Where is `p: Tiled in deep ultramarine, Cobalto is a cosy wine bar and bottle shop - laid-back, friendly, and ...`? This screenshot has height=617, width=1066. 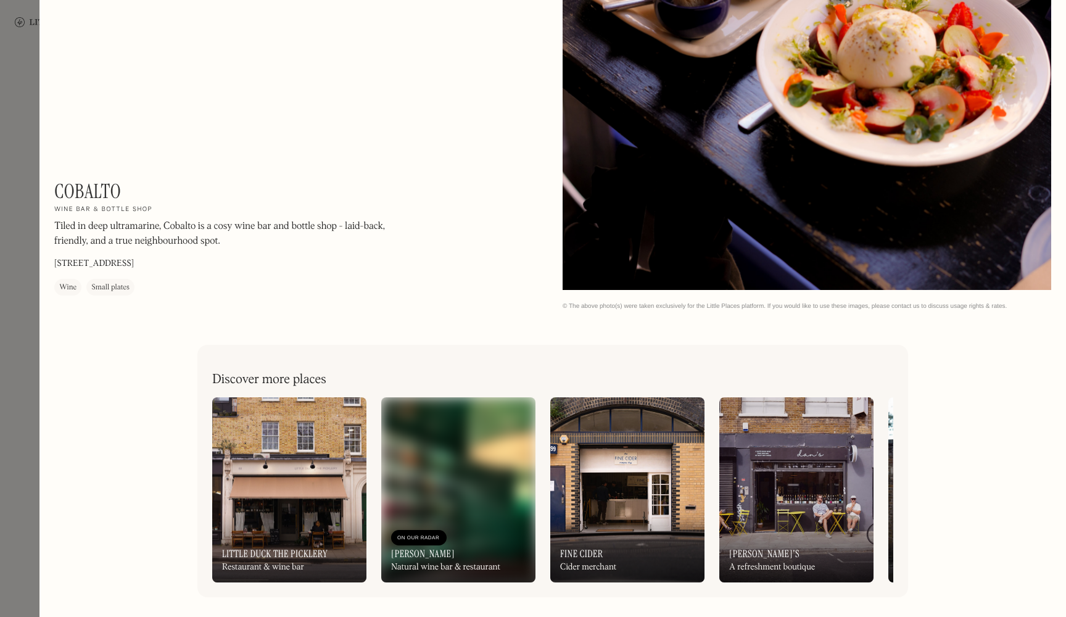 p: Tiled in deep ultramarine, Cobalto is a cosy wine bar and bottle shop - laid-back, friendly, and ... is located at coordinates (221, 234).